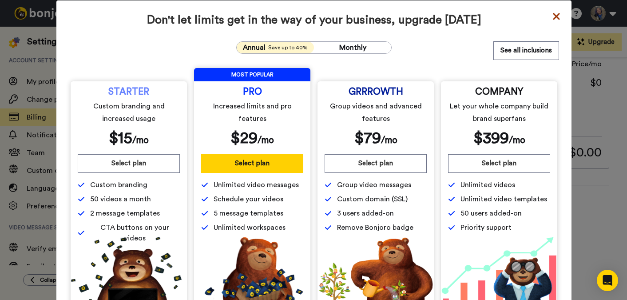  What do you see at coordinates (608, 280) in the screenshot?
I see `div: Open Intercom Messenger` at bounding box center [608, 280].